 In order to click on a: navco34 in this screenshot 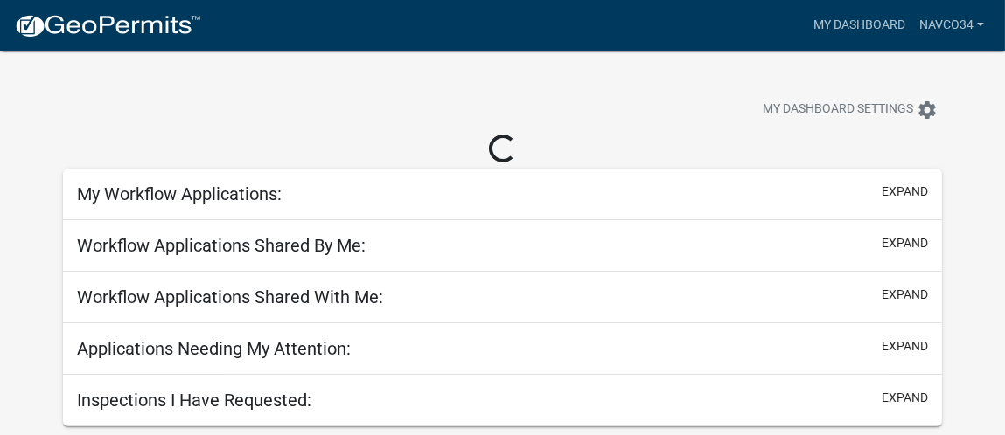, I will do `click(951, 25)`.